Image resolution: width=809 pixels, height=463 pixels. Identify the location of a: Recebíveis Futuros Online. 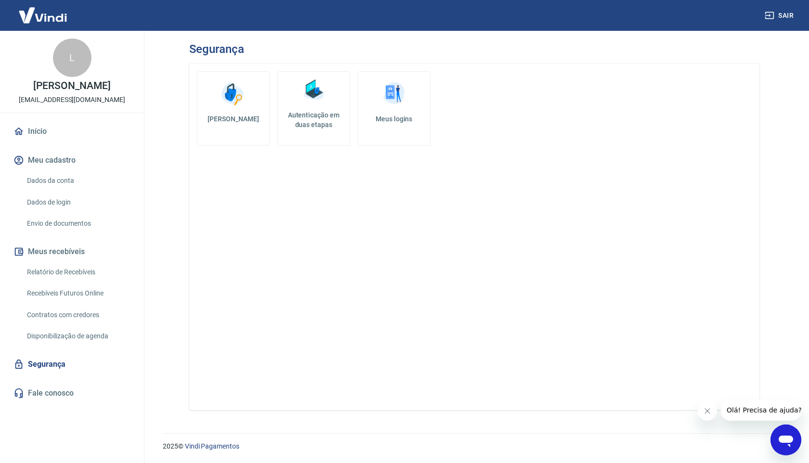
(78, 293).